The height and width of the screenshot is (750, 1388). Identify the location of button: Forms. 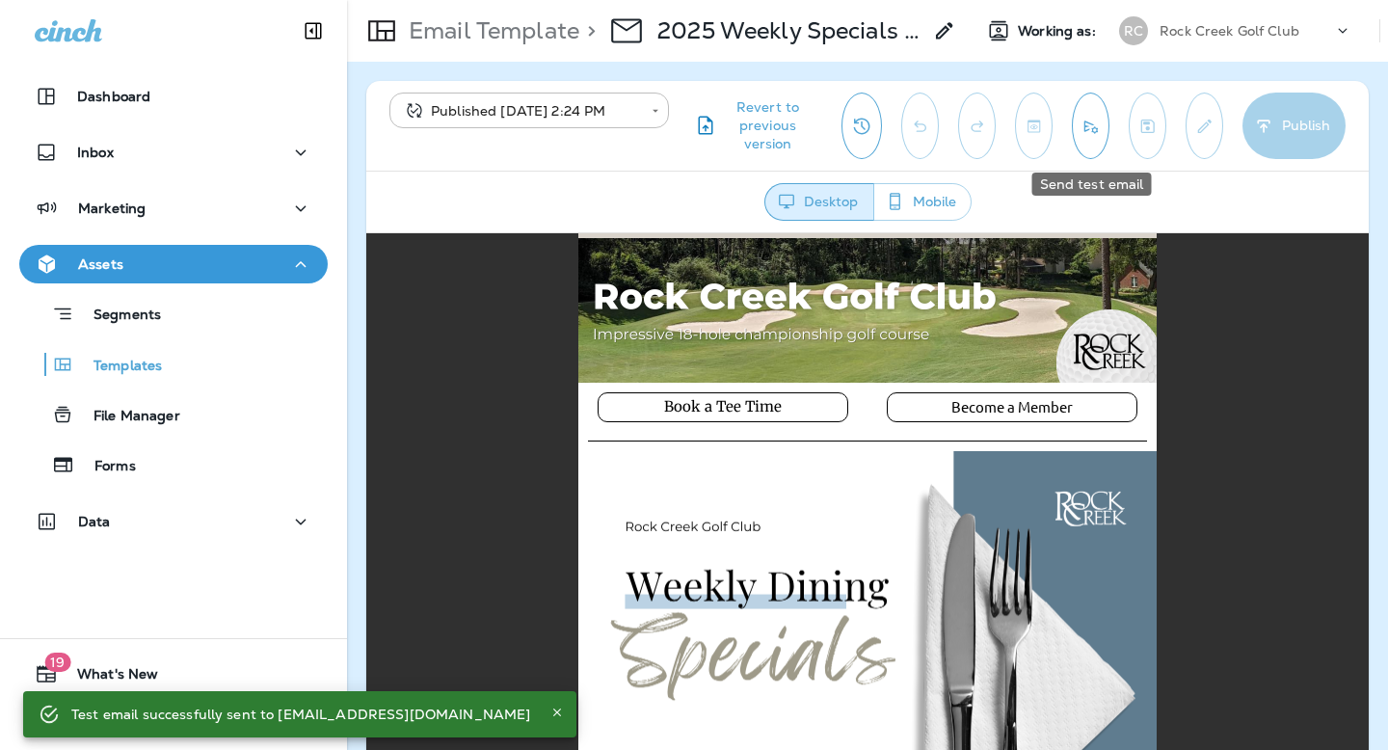
(174, 465).